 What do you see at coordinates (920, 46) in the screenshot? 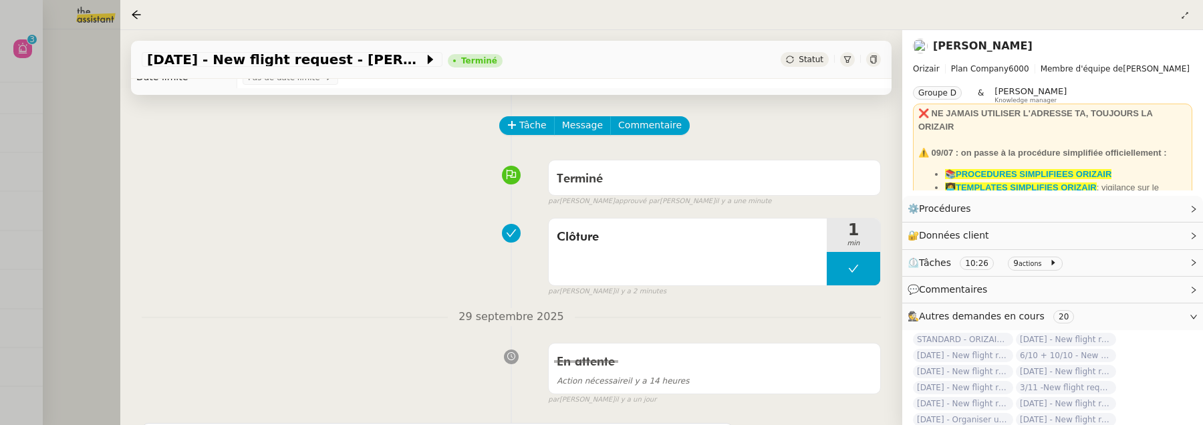
I see `img: users%2FC9SBsJ0duuaSgpQFj5LgoEX8n0o2%2Favatar%2Fec9d51b8-9413-4189-adfb-7be4d8c96a3c` at bounding box center [920, 46].